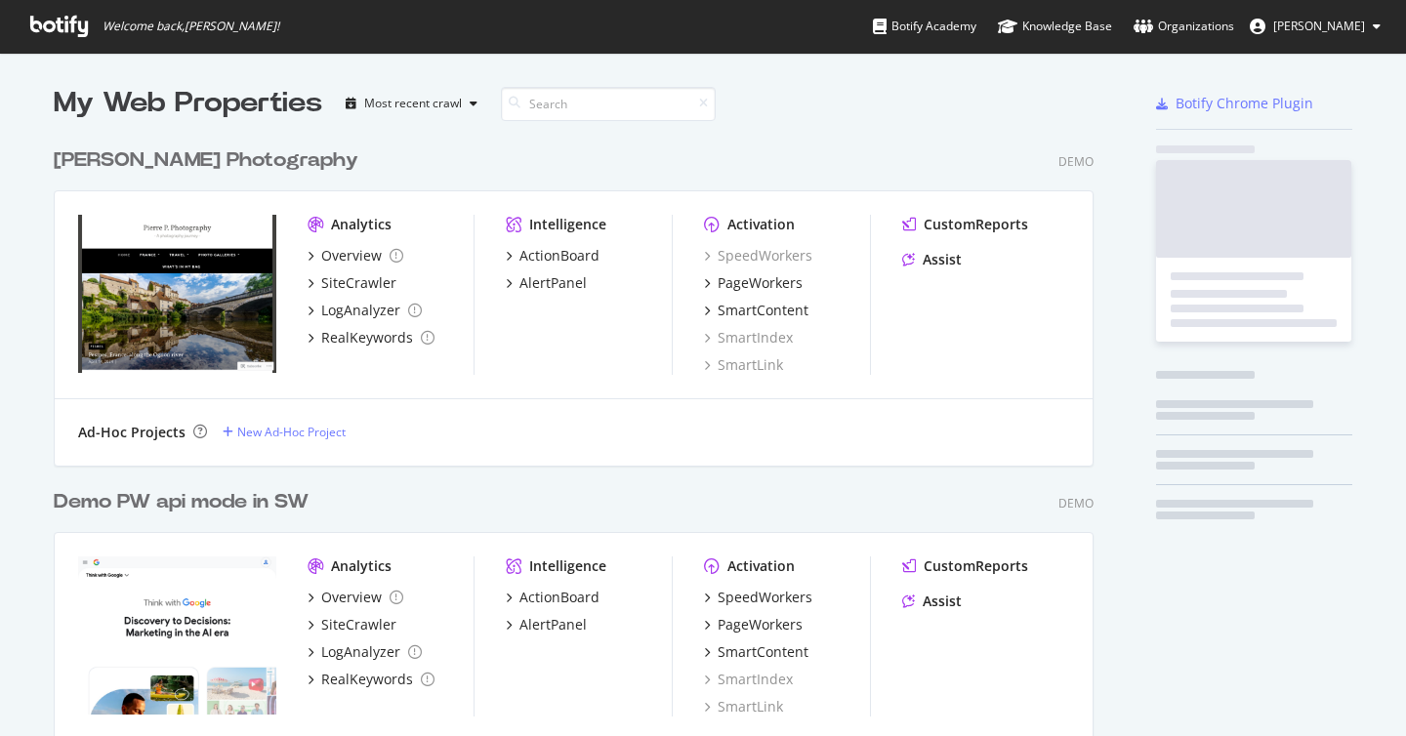 Image resolution: width=1406 pixels, height=736 pixels. What do you see at coordinates (1234, 104) in the screenshot?
I see `a: Botify Chrome Plugin` at bounding box center [1234, 104].